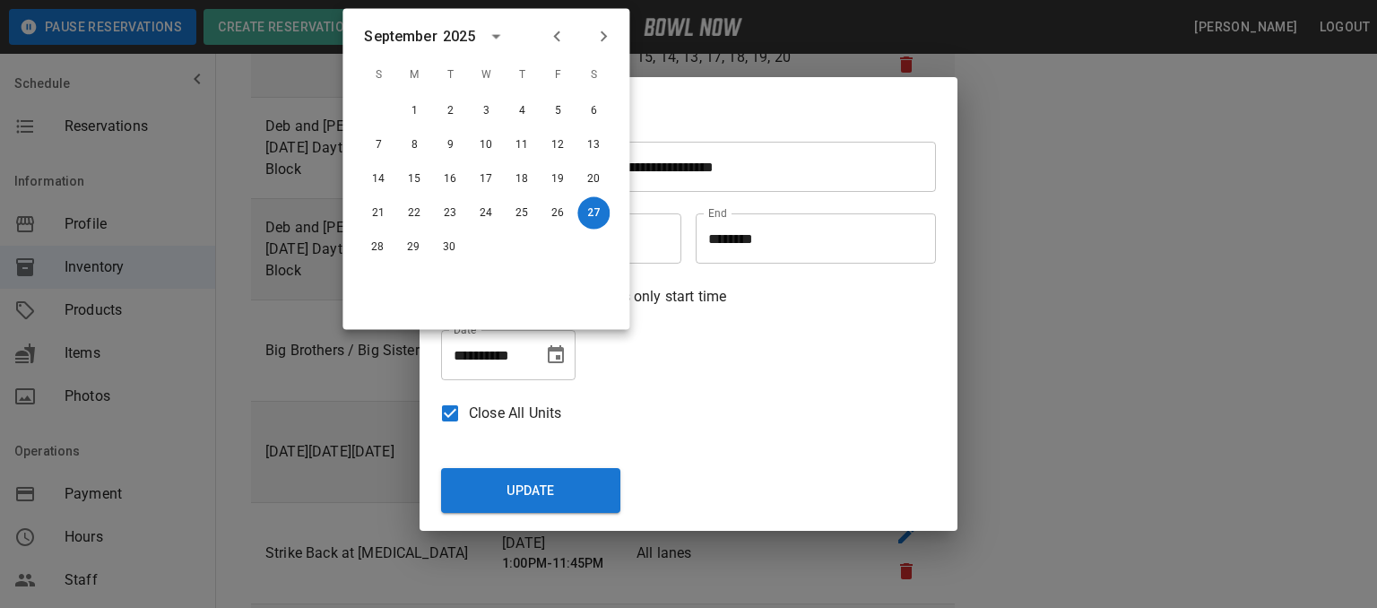 The image size is (1377, 608). Describe the element at coordinates (717, 212) in the screenshot. I see `label: End` at that location.